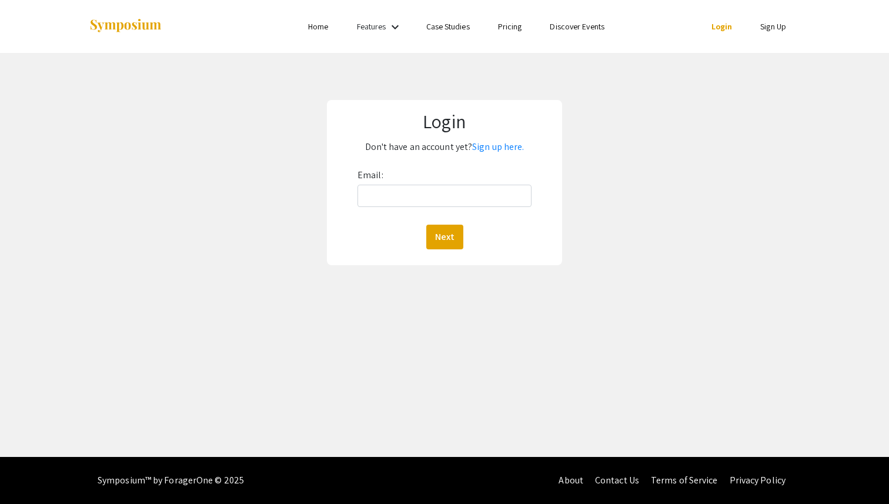 The height and width of the screenshot is (504, 889). What do you see at coordinates (448, 26) in the screenshot?
I see `a: Case Studies` at bounding box center [448, 26].